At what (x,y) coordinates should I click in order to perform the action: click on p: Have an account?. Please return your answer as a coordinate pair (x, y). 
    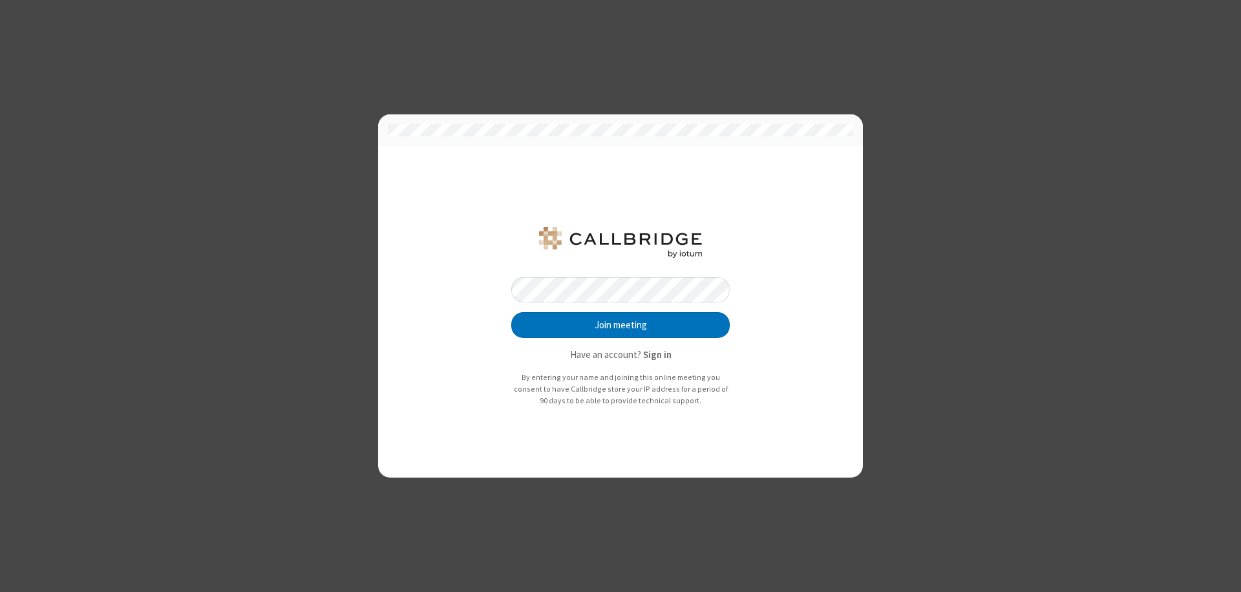
    Looking at the image, I should click on (620, 355).